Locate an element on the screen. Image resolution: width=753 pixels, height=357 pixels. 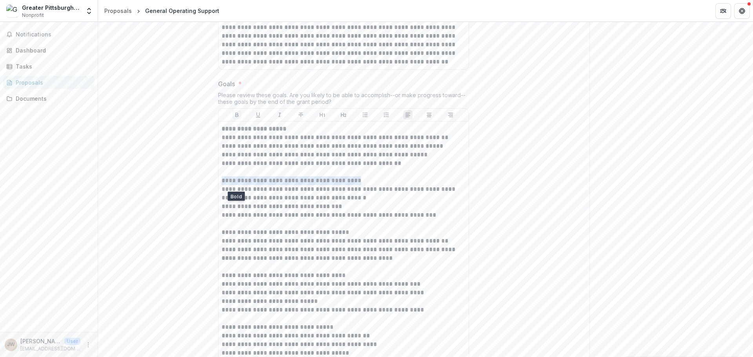
button: Align Right is located at coordinates (451, 115).